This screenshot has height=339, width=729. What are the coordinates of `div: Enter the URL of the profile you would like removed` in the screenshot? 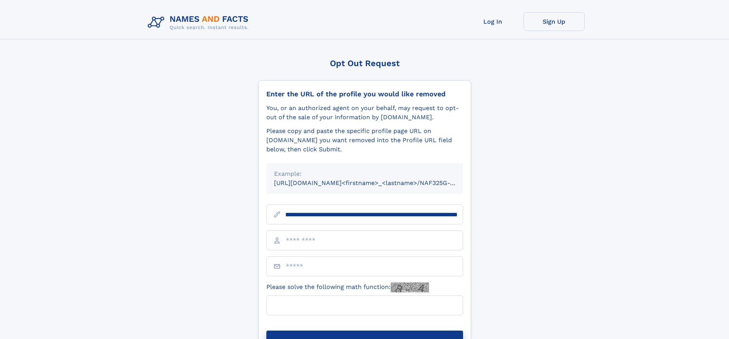 It's located at (365, 94).